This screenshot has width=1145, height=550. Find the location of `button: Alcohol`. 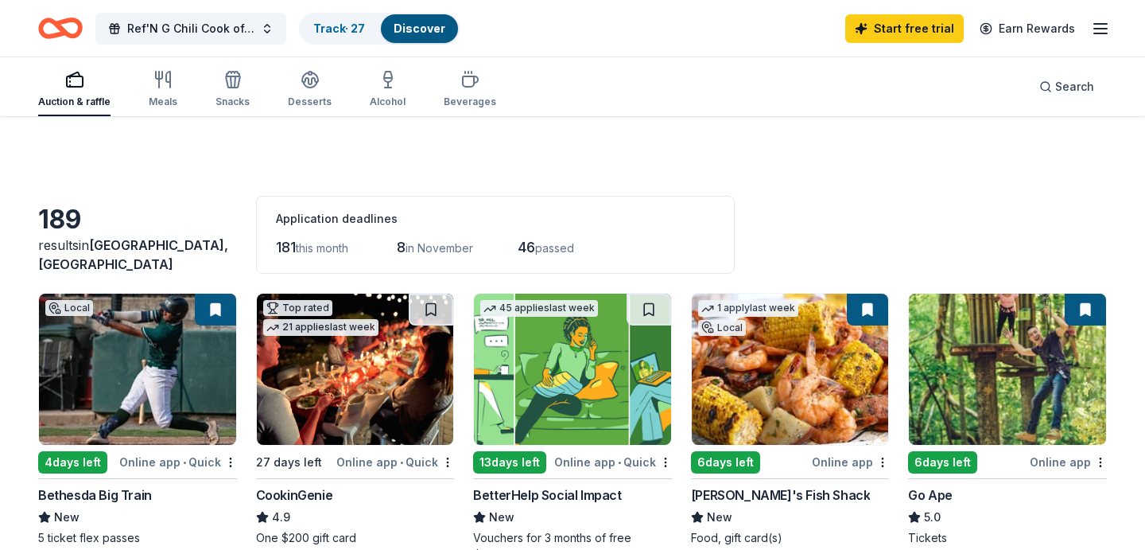

button: Alcohol is located at coordinates (387, 90).